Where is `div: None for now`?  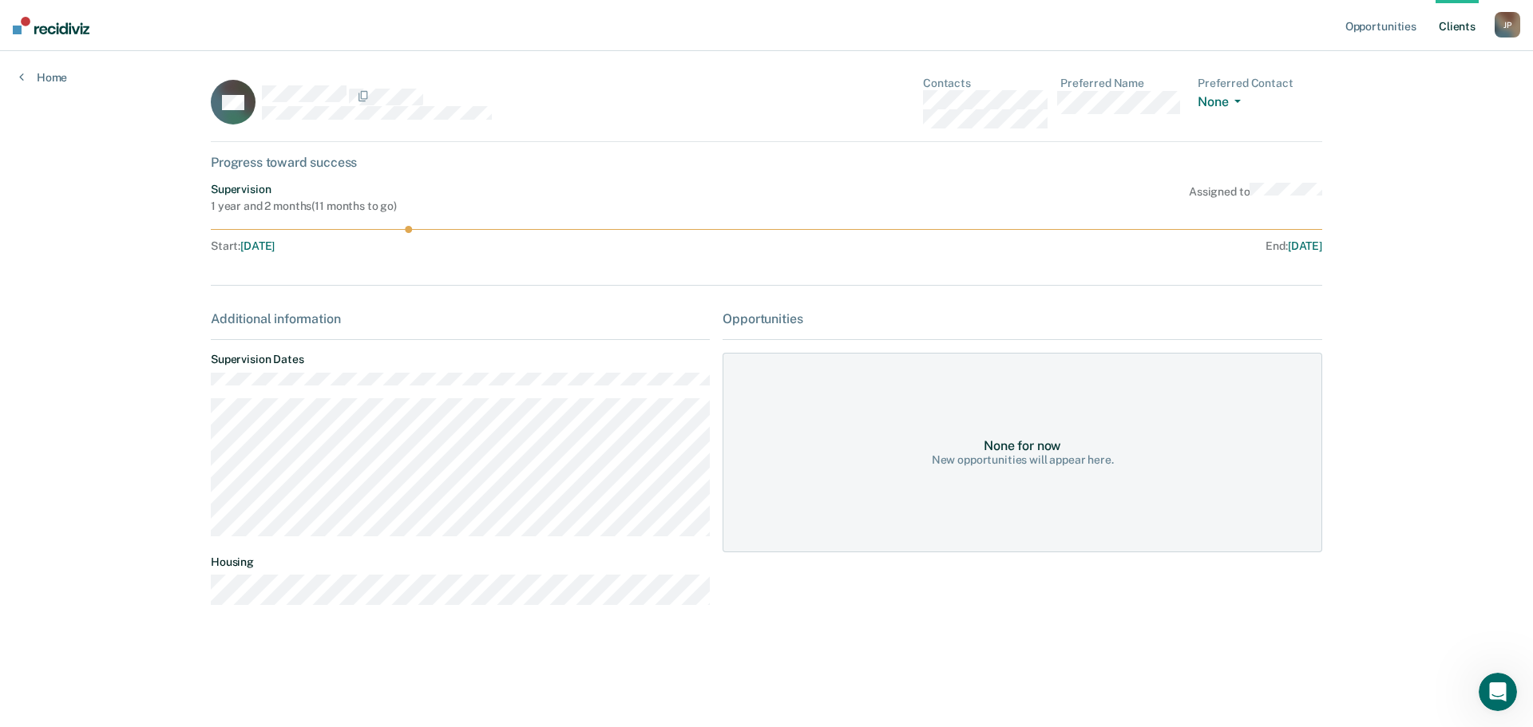
div: None for now is located at coordinates (1022, 446).